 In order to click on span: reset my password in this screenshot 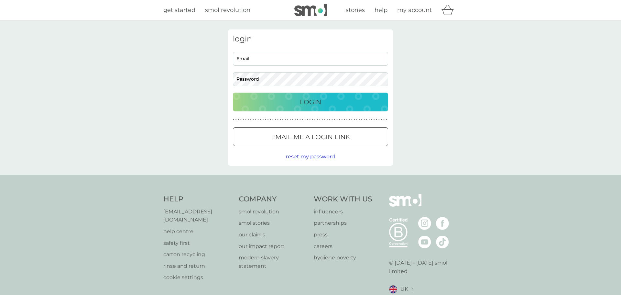, I will do `click(311, 156)`.